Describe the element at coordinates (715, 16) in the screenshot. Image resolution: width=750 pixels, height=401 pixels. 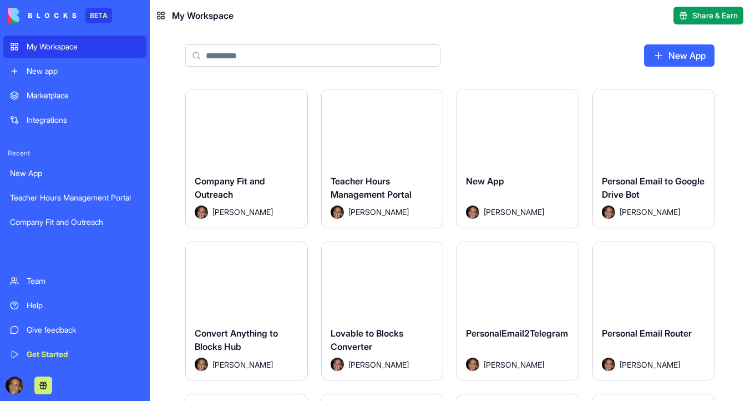
I see `span: Share & Earn` at that location.